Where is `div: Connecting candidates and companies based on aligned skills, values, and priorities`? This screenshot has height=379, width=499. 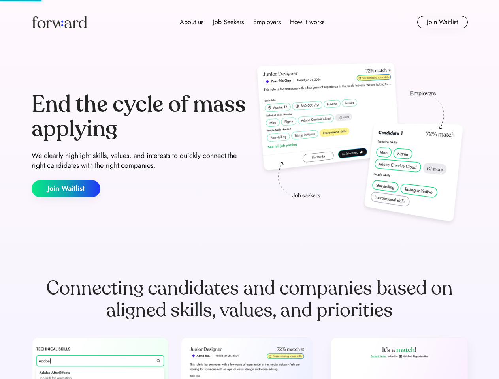
div: Connecting candidates and companies based on aligned skills, values, and priorities is located at coordinates (250, 299).